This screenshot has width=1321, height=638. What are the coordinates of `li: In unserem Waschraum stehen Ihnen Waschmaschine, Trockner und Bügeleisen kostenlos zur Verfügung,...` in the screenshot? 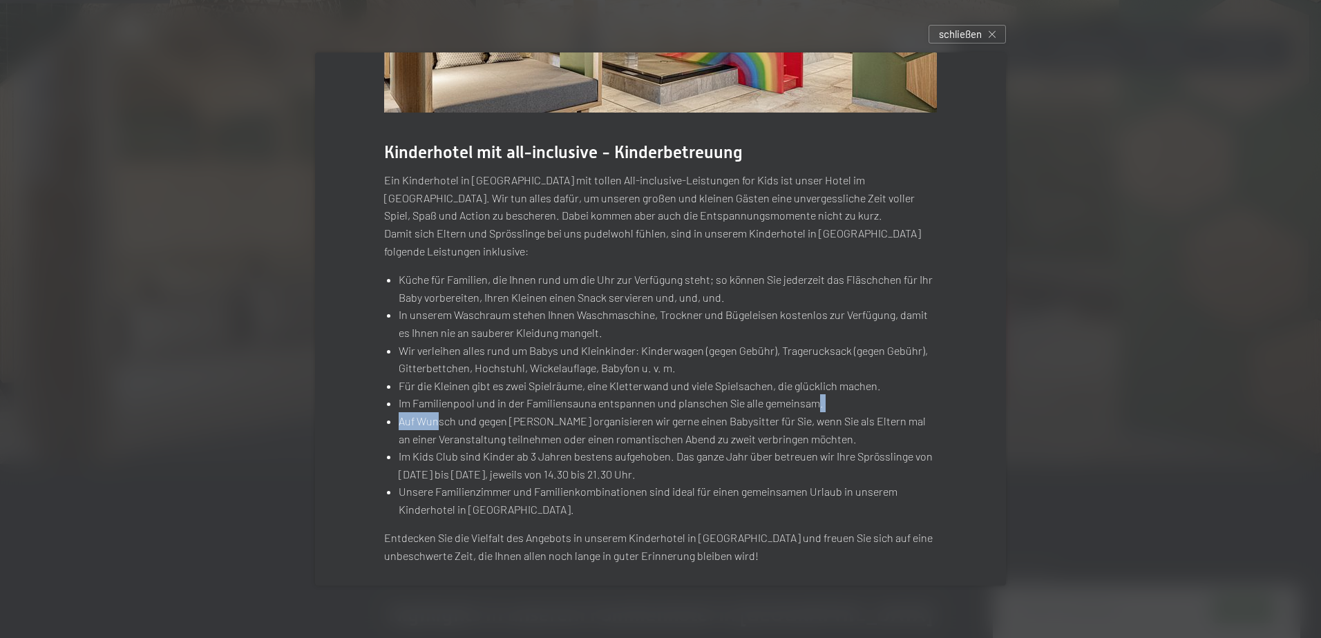 It's located at (667, 323).